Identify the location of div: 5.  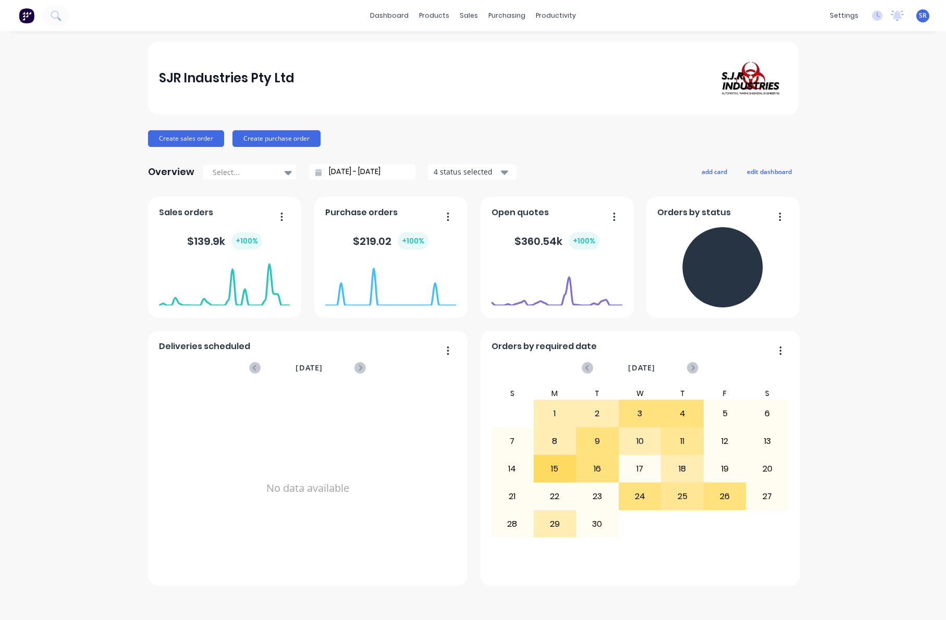
(725, 414).